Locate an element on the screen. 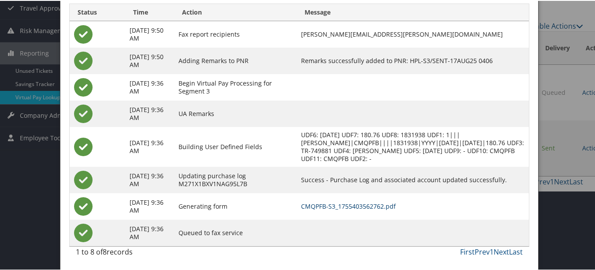  td: UA Remarks is located at coordinates (235, 113).